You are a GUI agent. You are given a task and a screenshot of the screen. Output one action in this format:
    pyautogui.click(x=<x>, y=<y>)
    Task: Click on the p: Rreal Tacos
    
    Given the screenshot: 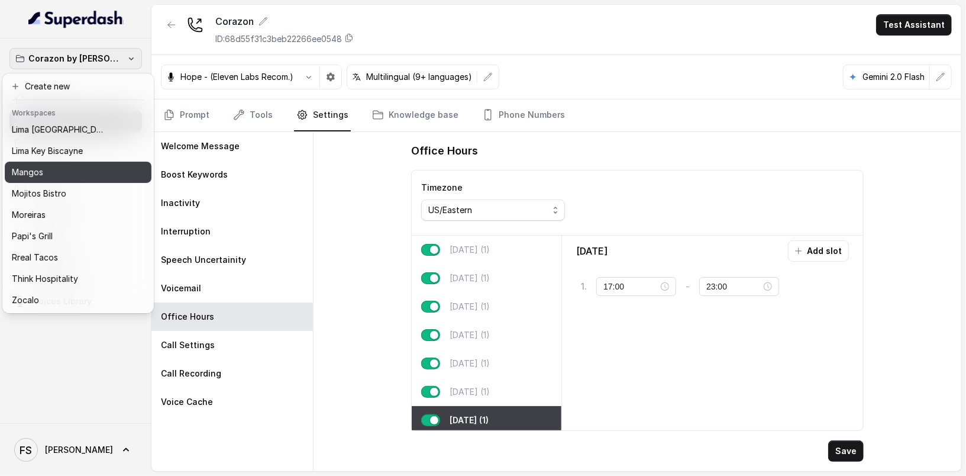 What is the action you would take?
    pyautogui.click(x=35, y=257)
    